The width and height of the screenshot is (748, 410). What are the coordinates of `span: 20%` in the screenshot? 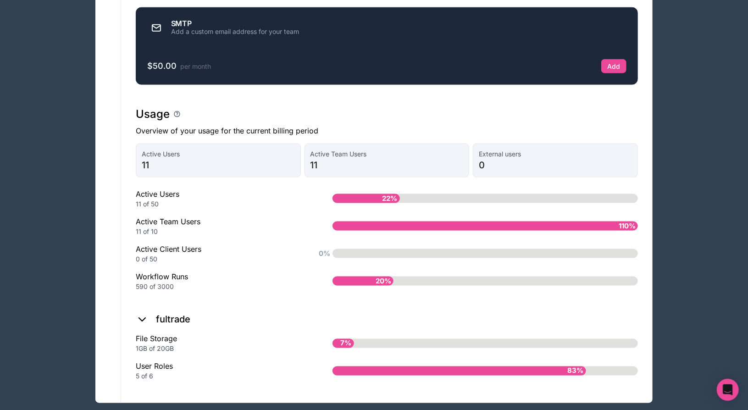 It's located at (384, 281).